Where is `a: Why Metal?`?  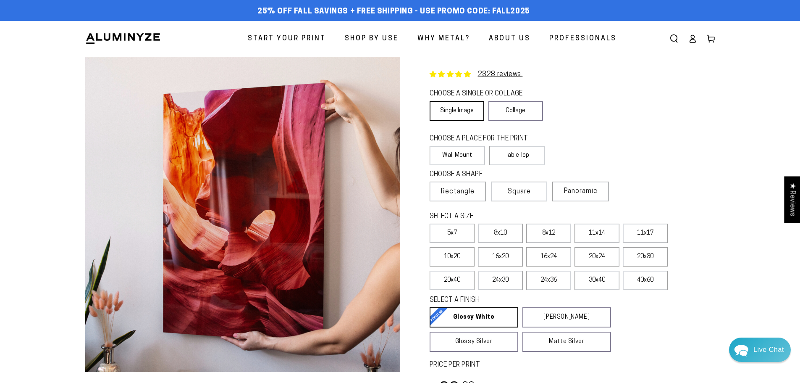
a: Why Metal? is located at coordinates (444, 39).